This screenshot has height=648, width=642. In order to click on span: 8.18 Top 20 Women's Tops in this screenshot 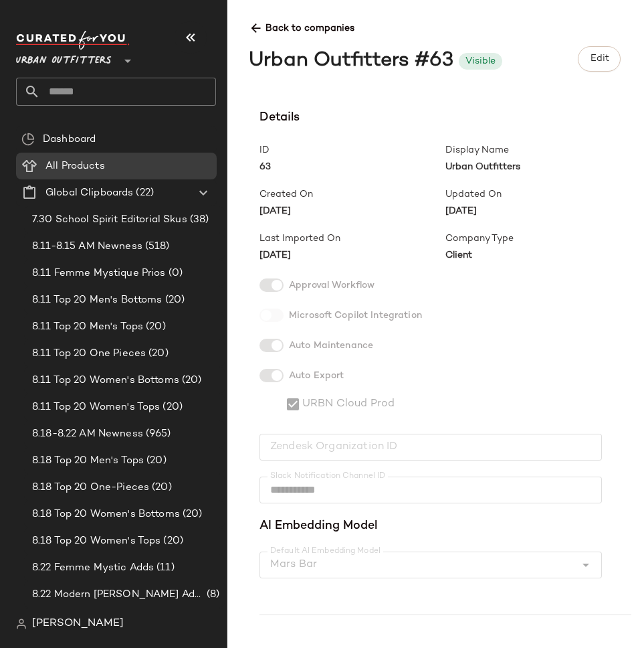, I will do `click(96, 541)`.